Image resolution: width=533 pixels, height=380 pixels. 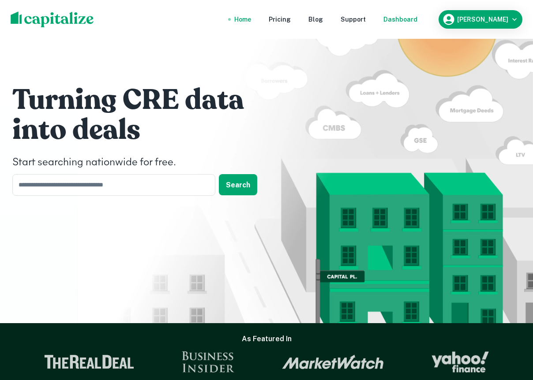 What do you see at coordinates (353, 19) in the screenshot?
I see `div: Support` at bounding box center [353, 19].